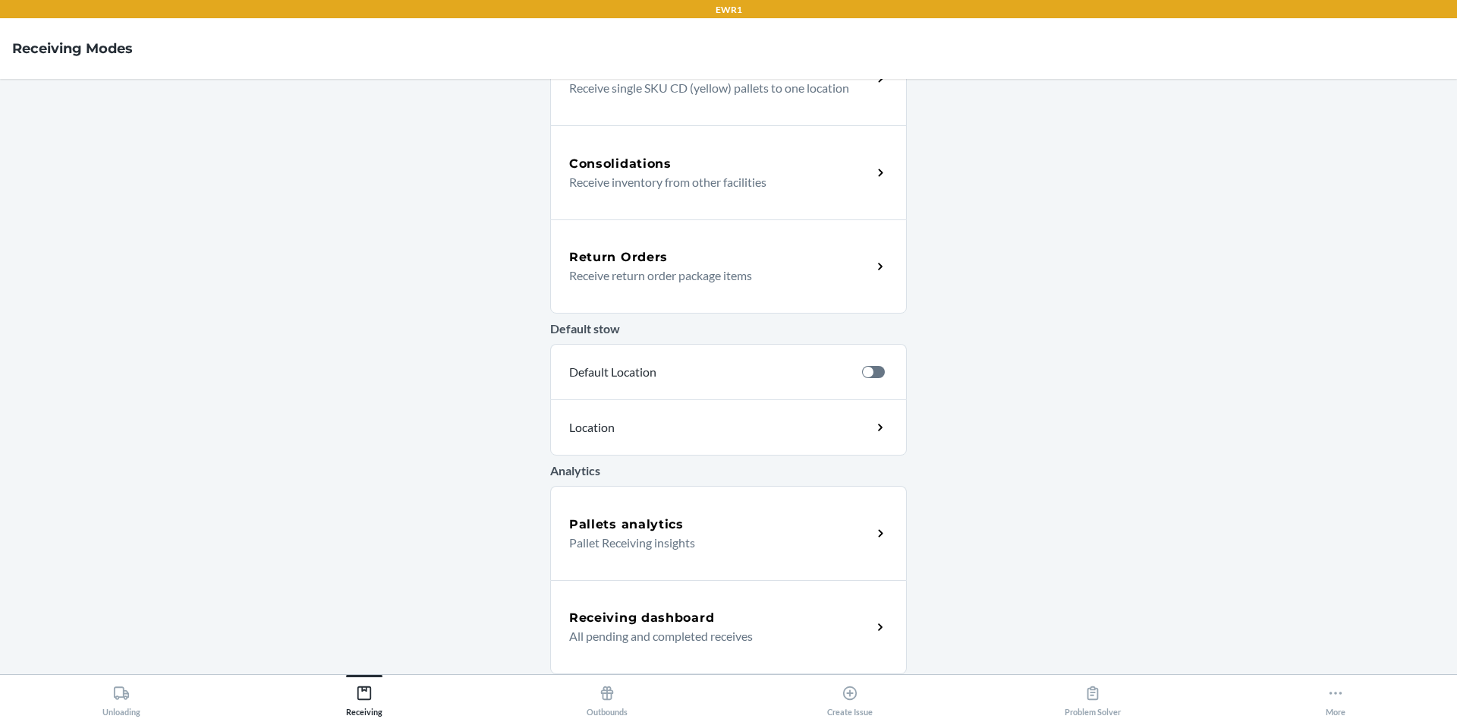 The width and height of the screenshot is (1457, 719). What do you see at coordinates (641, 618) in the screenshot?
I see `h5: Receiving dashboard` at bounding box center [641, 618].